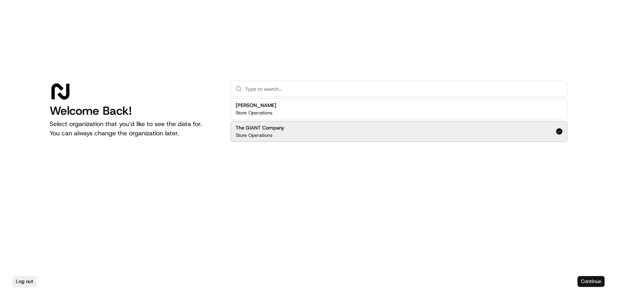  Describe the element at coordinates (404, 89) in the screenshot. I see `input: Type to search...` at that location.